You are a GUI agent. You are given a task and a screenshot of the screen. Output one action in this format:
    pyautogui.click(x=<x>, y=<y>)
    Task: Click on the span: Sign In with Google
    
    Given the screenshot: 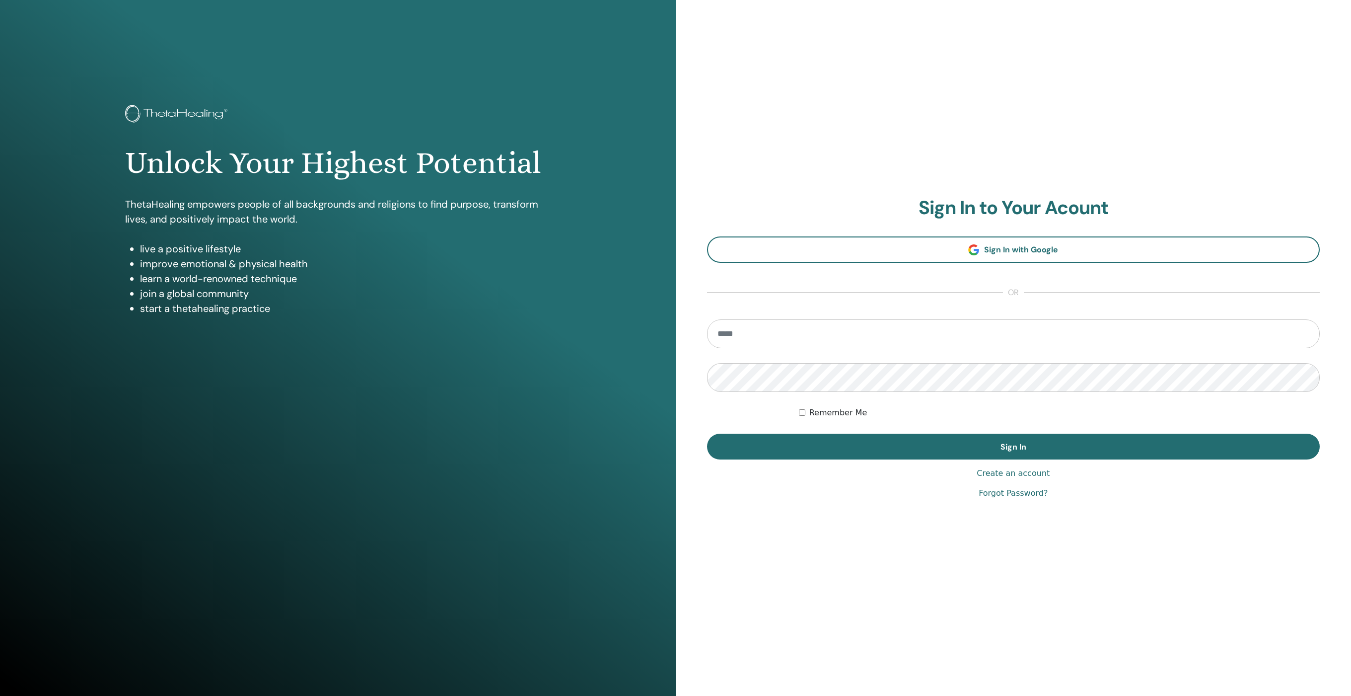 What is the action you would take?
    pyautogui.click(x=1021, y=249)
    